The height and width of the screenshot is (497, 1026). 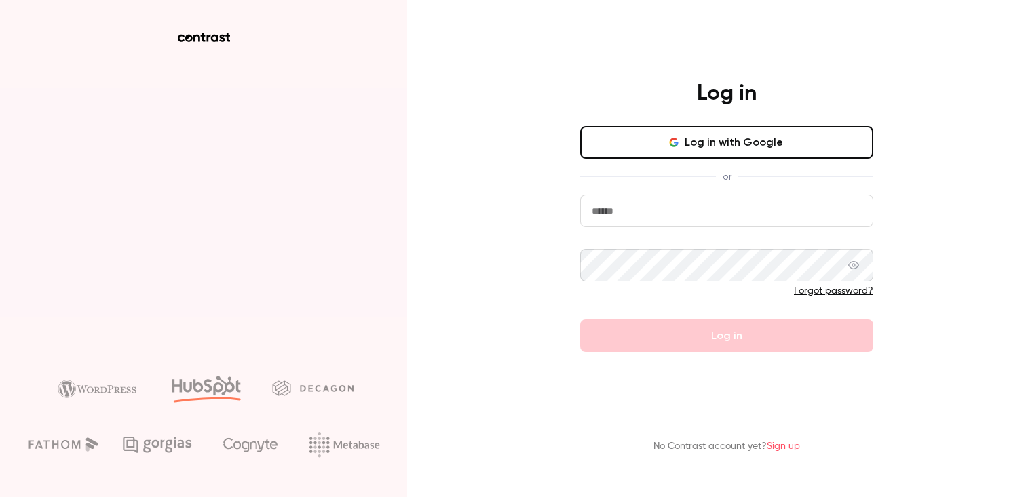 I want to click on p: No Contrast account yet?, so click(x=727, y=447).